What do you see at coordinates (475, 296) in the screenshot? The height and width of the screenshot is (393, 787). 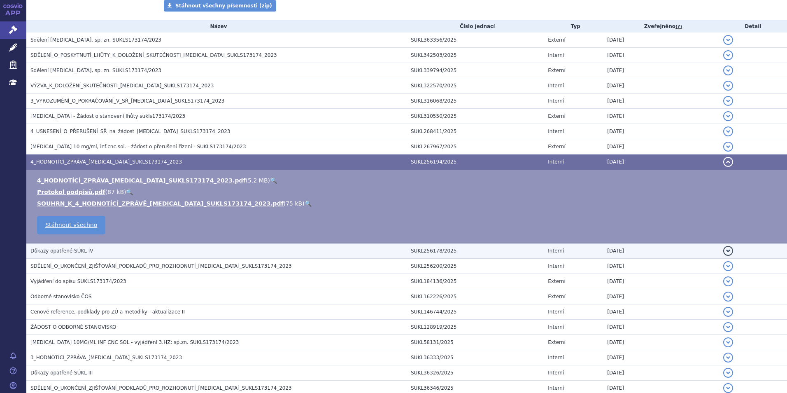 I see `td: SUKL162226/2025` at bounding box center [475, 296].